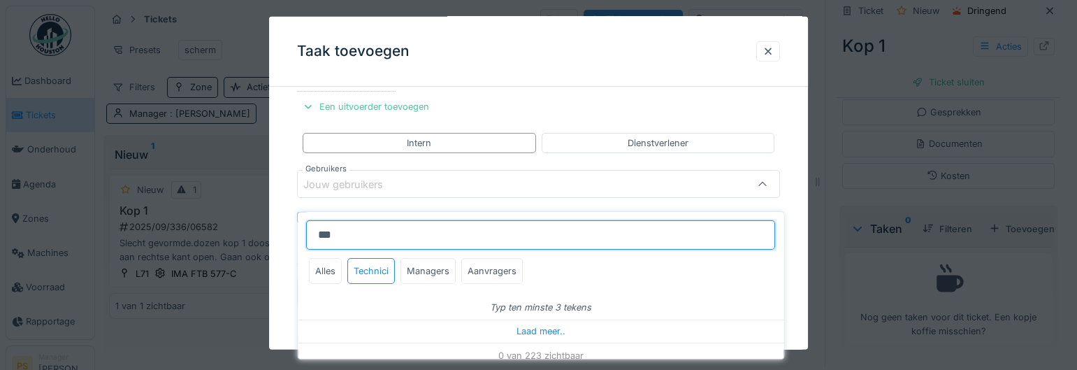  I want to click on div: Technici, so click(371, 270).